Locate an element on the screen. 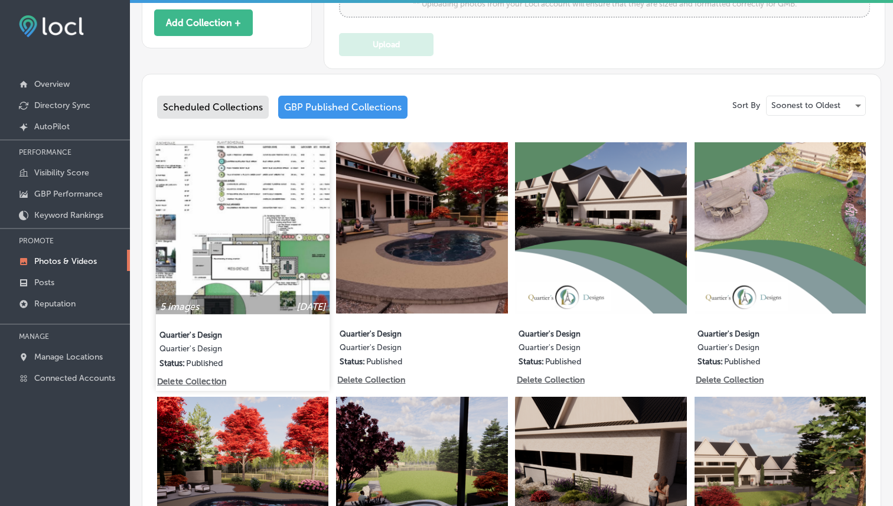  p: Photos & Videos is located at coordinates (66, 261).